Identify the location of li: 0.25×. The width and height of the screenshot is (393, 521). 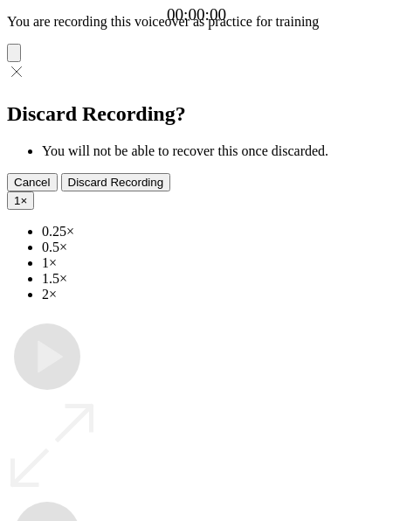
(214, 232).